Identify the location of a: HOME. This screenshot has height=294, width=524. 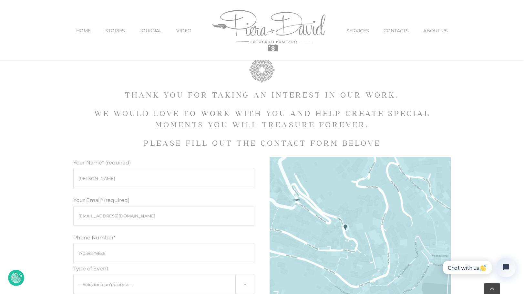
(83, 31).